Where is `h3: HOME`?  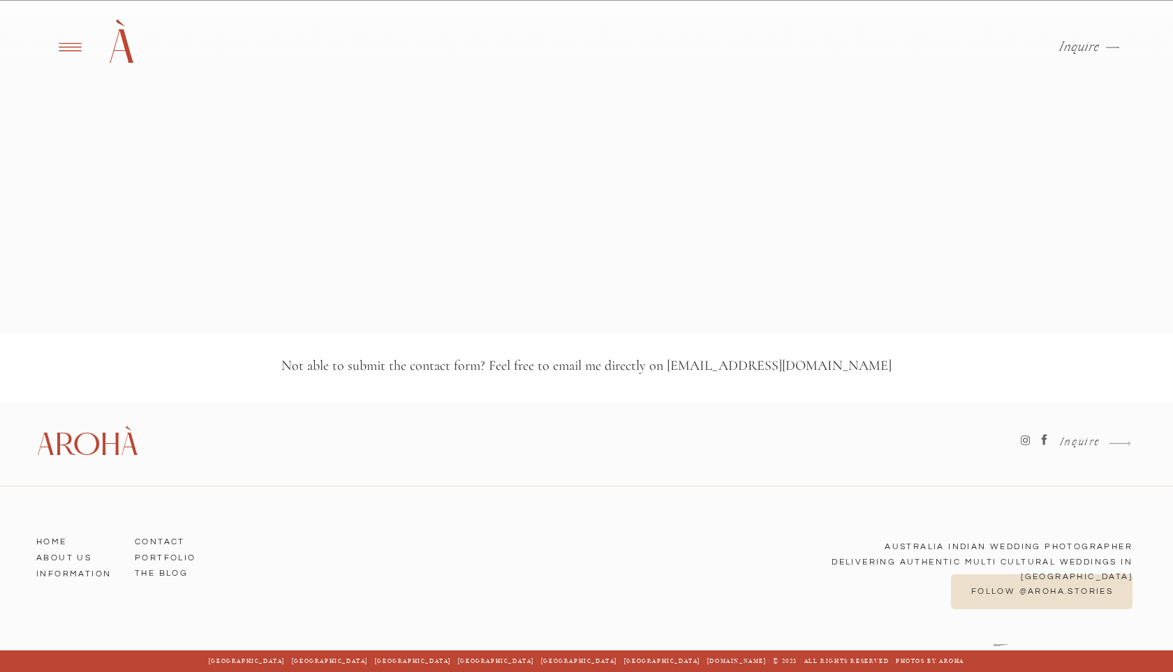 h3: HOME is located at coordinates (76, 540).